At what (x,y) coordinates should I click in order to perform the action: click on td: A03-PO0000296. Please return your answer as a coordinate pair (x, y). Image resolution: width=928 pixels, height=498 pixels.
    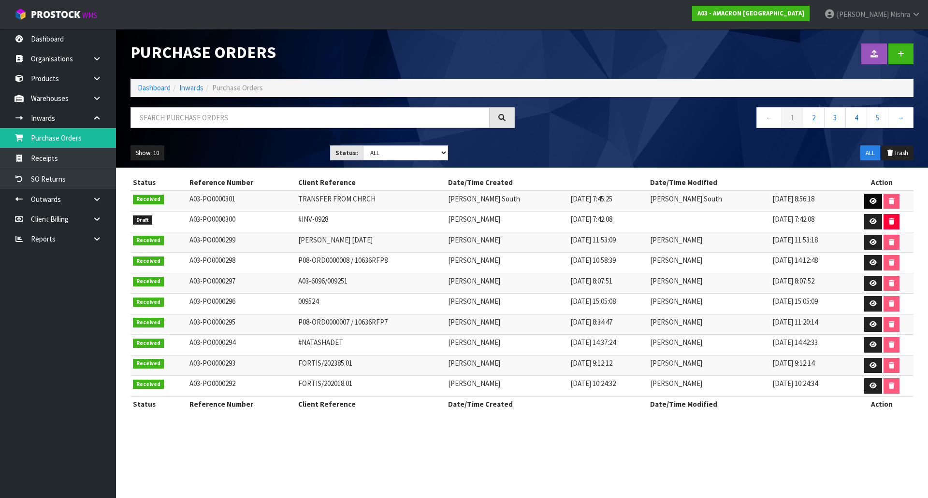
    Looking at the image, I should click on (242, 304).